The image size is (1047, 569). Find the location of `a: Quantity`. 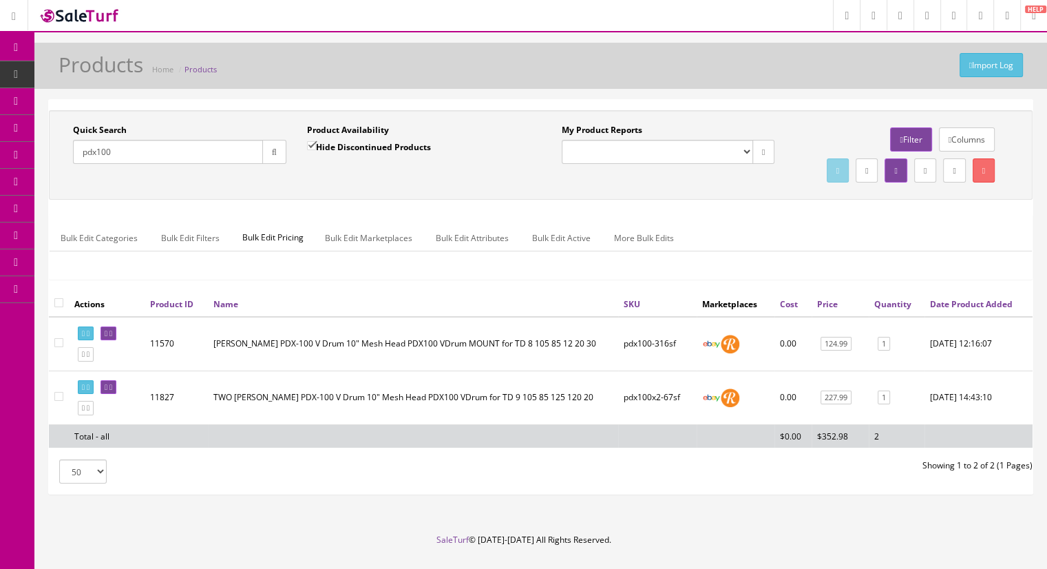

a: Quantity is located at coordinates (893, 304).